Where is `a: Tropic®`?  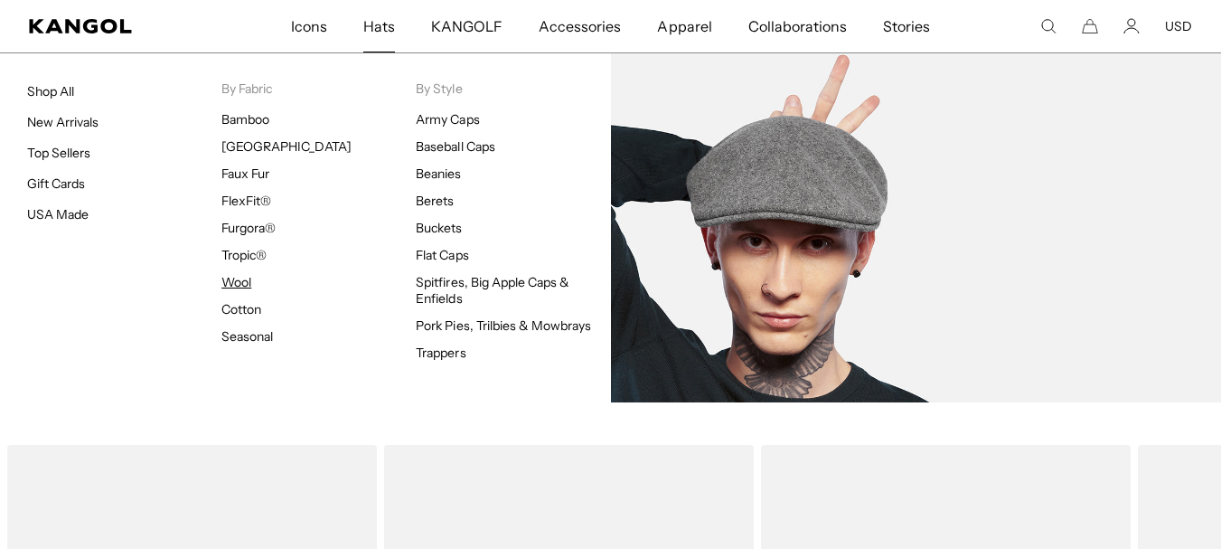 a: Tropic® is located at coordinates (244, 255).